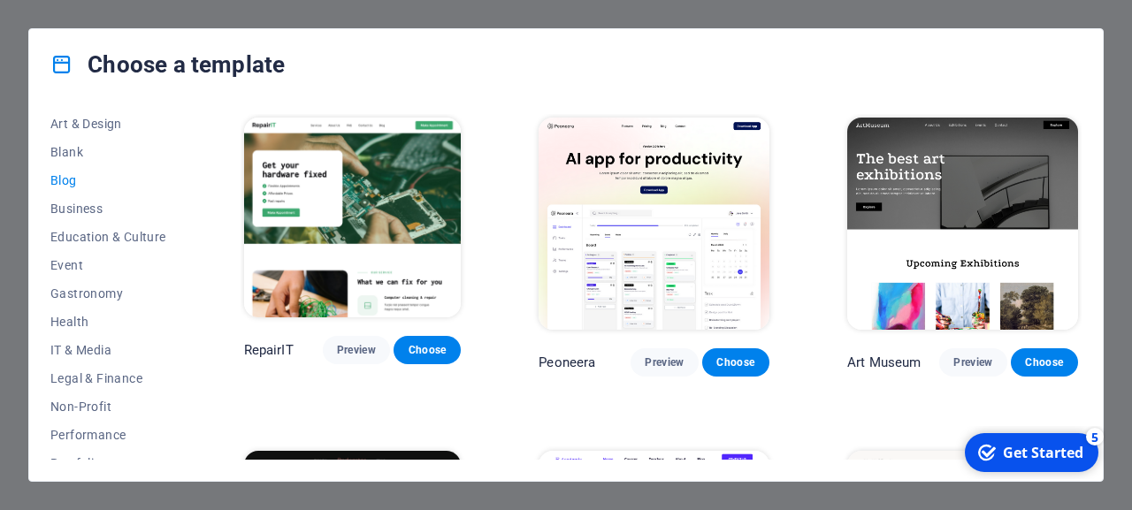  I want to click on span: Art & Design, so click(108, 124).